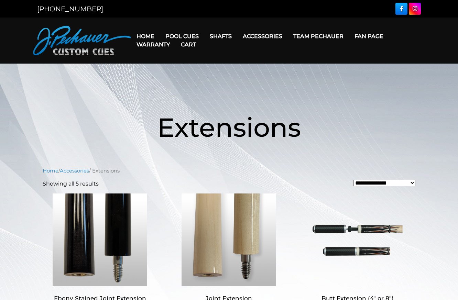  I want to click on select: Shop order, so click(384, 183).